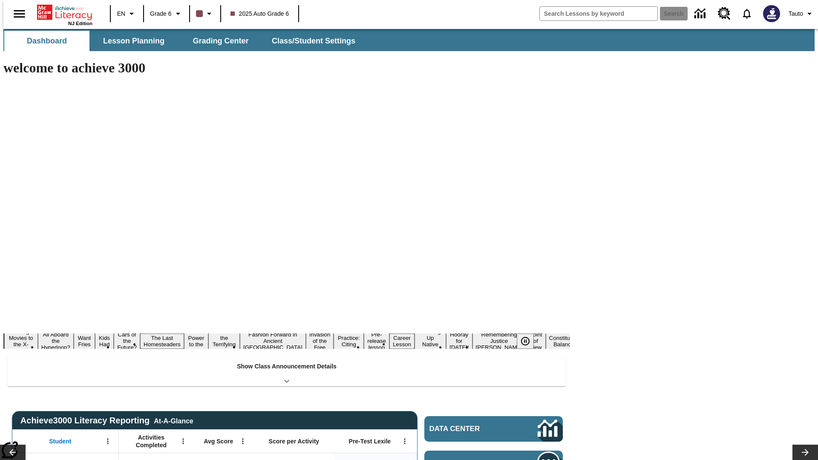  What do you see at coordinates (273, 341) in the screenshot?
I see `button: Slide 9 Fashion Forward in Ancient Rome` at bounding box center [273, 341].